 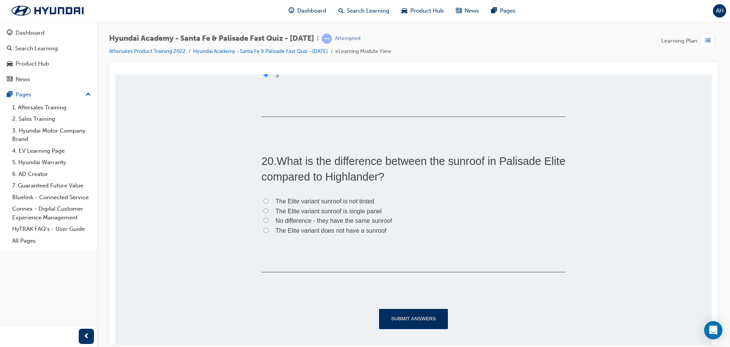 I want to click on a: News, so click(x=48, y=79).